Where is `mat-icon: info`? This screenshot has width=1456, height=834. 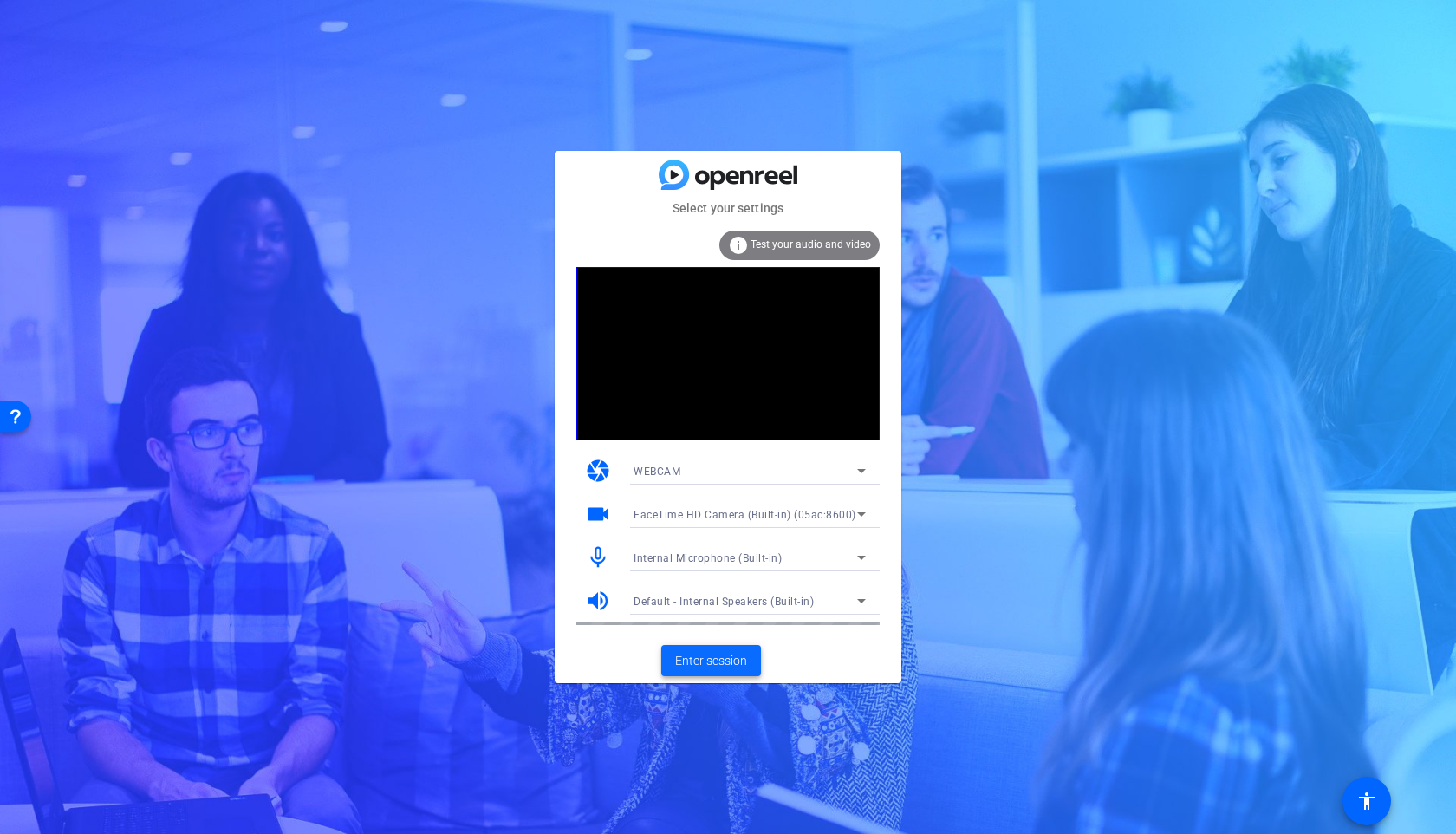 mat-icon: info is located at coordinates (738, 245).